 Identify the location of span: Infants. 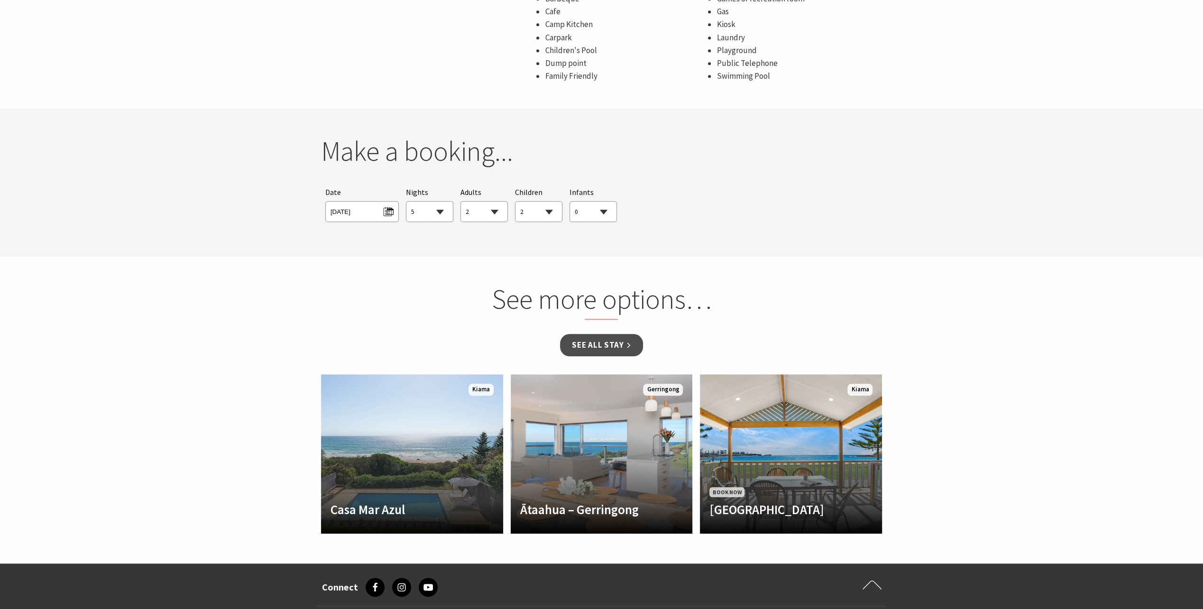
(581, 192).